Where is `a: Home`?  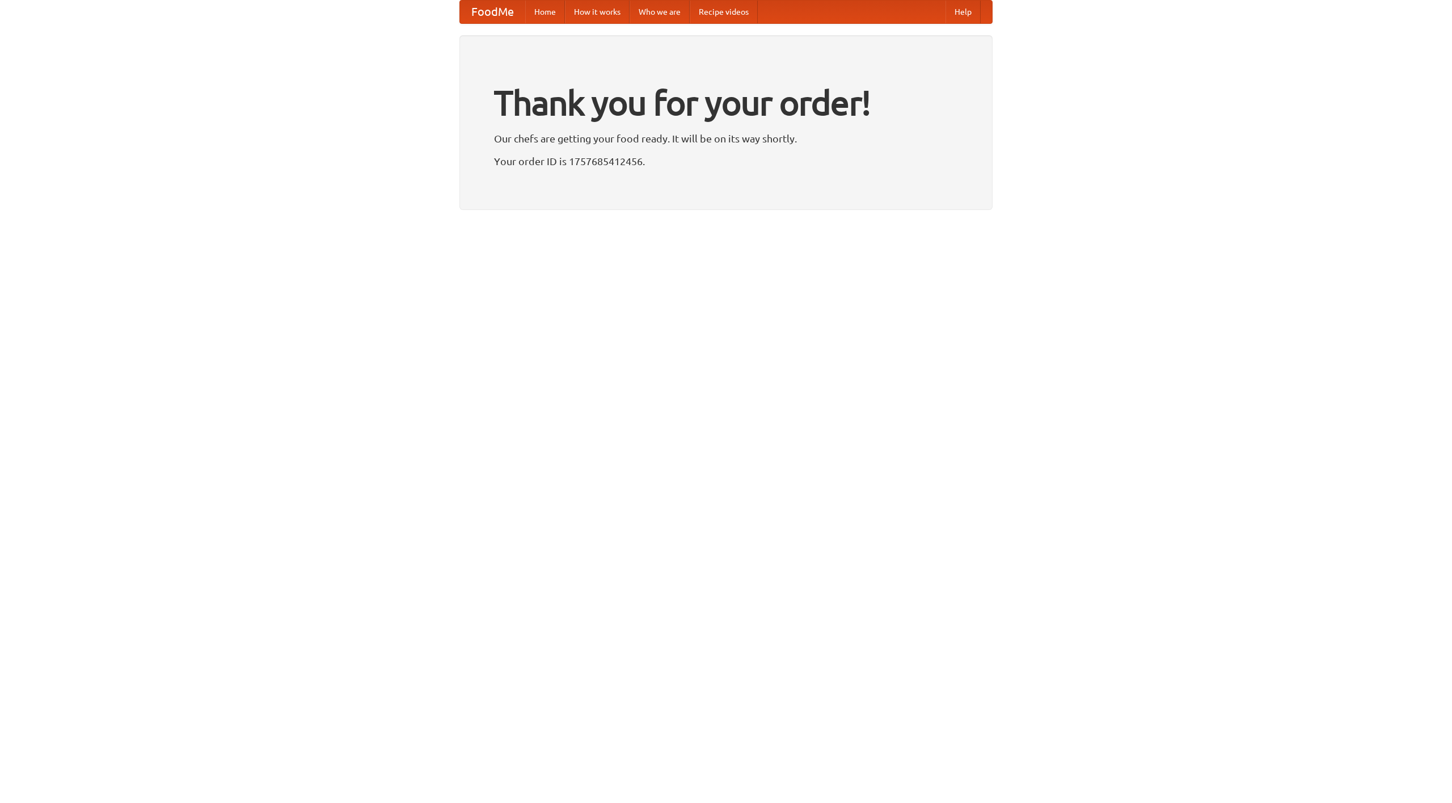 a: Home is located at coordinates (545, 12).